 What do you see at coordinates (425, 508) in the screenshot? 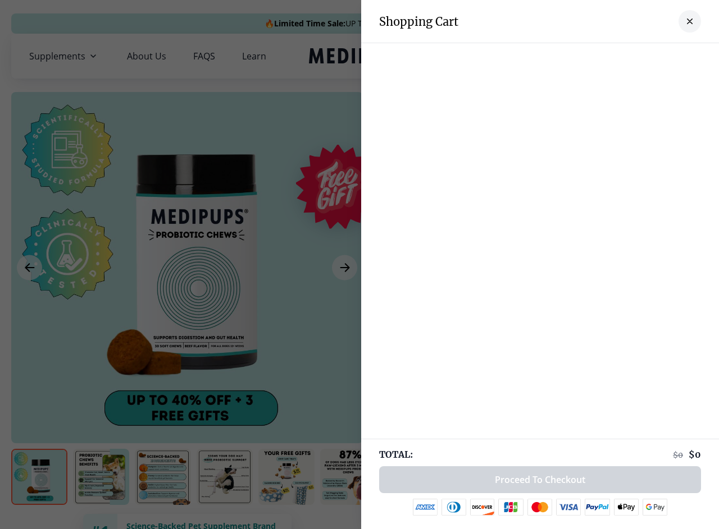
I see `img: amex` at bounding box center [425, 508].